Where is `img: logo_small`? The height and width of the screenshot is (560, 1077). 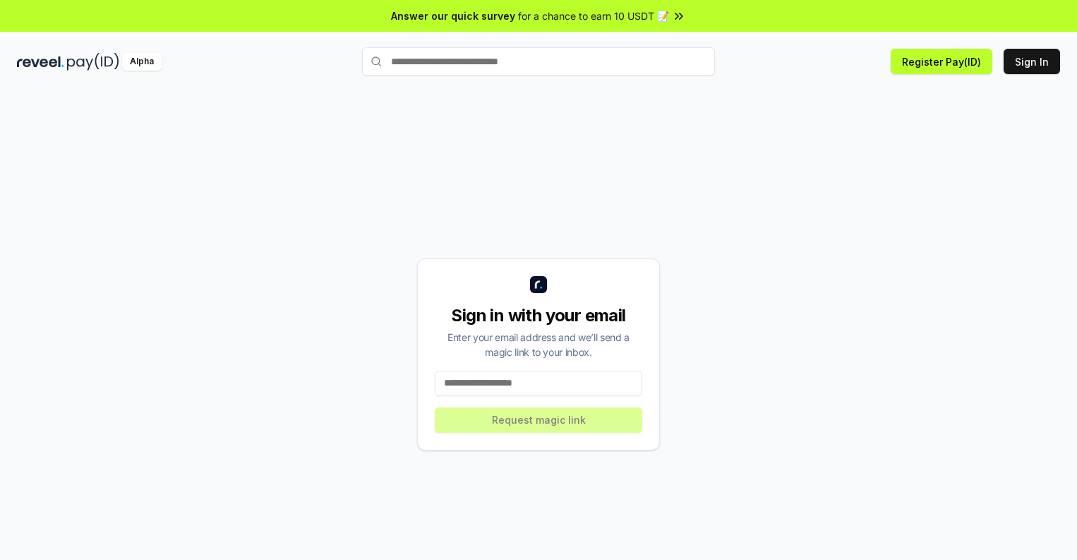
img: logo_small is located at coordinates (538, 284).